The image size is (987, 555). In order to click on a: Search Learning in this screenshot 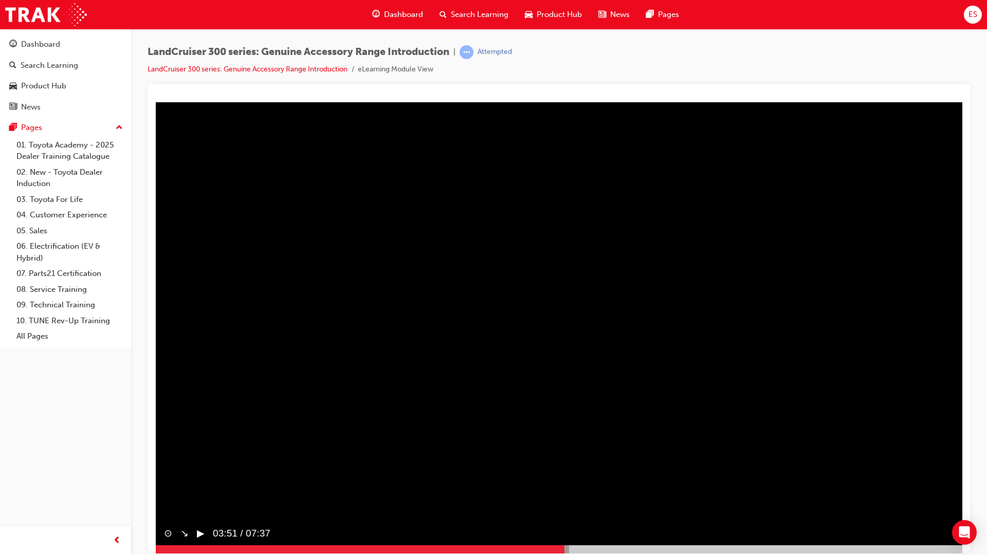, I will do `click(65, 65)`.